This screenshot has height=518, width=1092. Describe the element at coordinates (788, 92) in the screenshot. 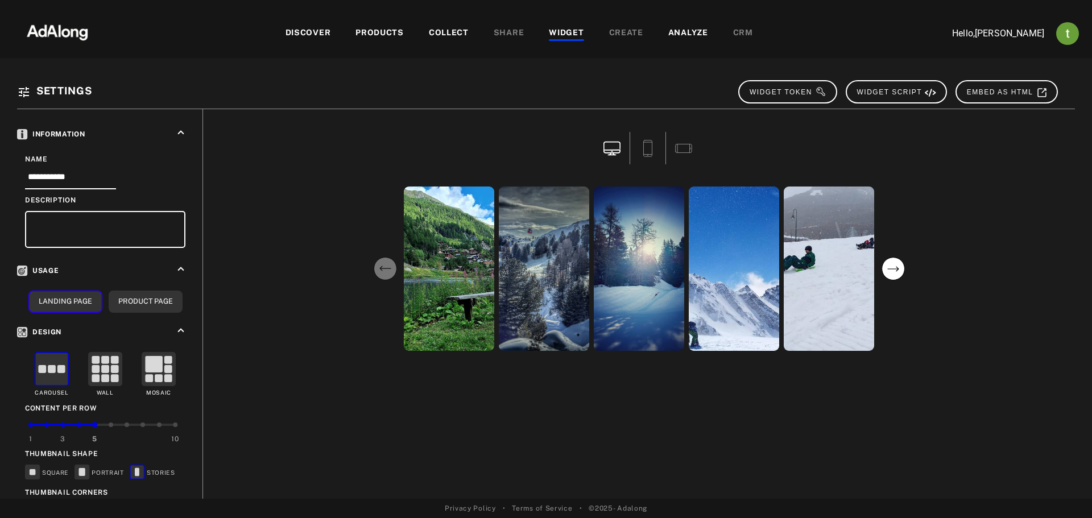

I see `span: WIDGET TOKEN` at that location.